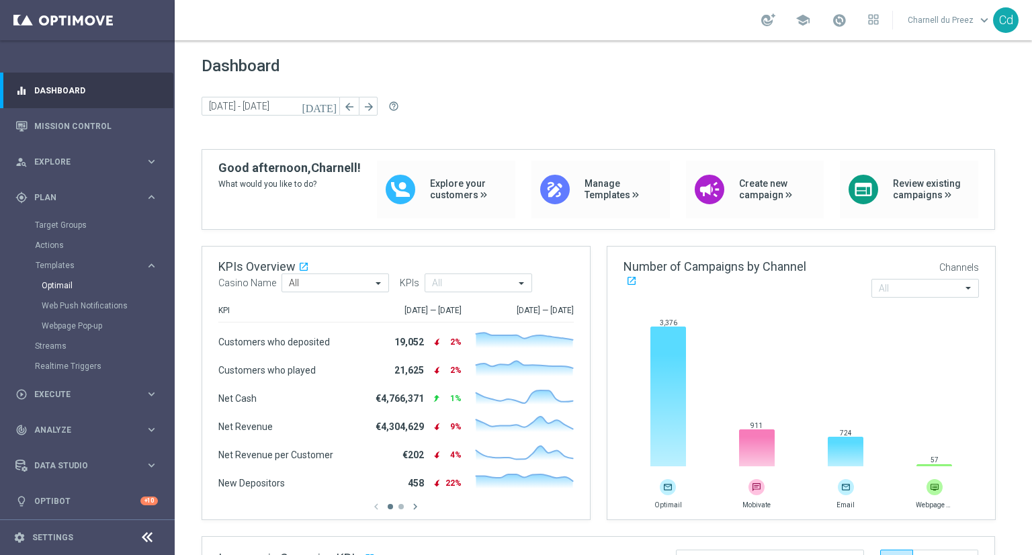 The width and height of the screenshot is (1032, 555). I want to click on button: Mission Control, so click(87, 126).